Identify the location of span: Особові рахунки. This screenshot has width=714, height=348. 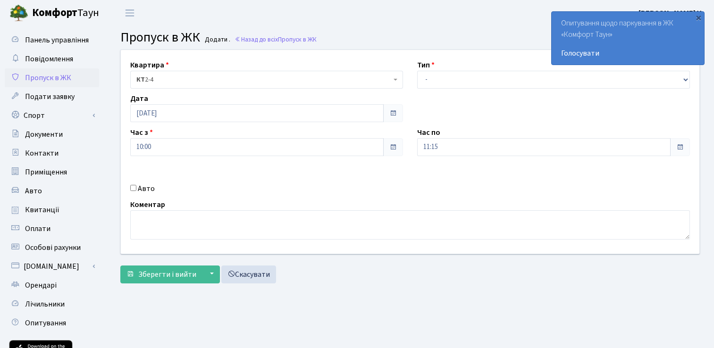
(53, 248).